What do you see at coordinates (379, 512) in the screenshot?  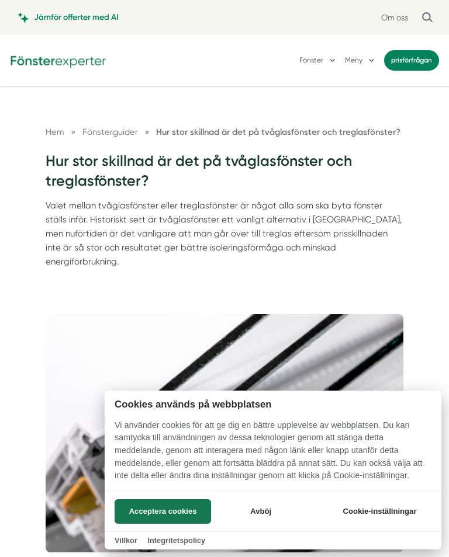 I see `button: Cookie-inställningar` at bounding box center [379, 512].